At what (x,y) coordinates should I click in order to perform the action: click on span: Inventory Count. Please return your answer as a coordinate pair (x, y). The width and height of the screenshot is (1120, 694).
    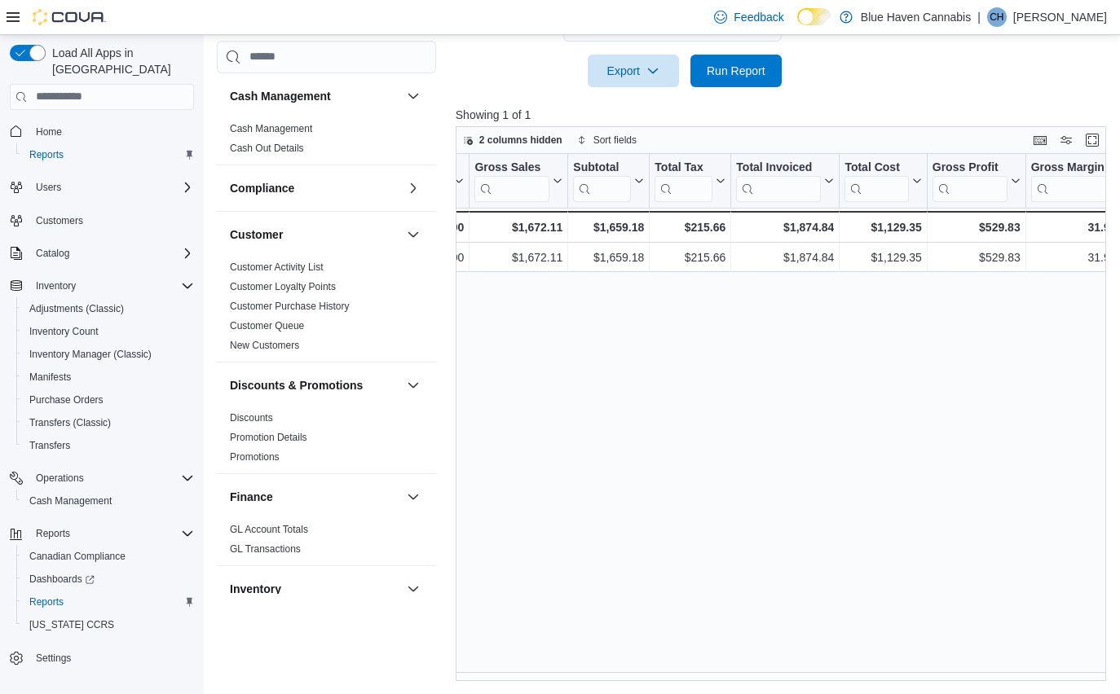
    Looking at the image, I should click on (108, 332).